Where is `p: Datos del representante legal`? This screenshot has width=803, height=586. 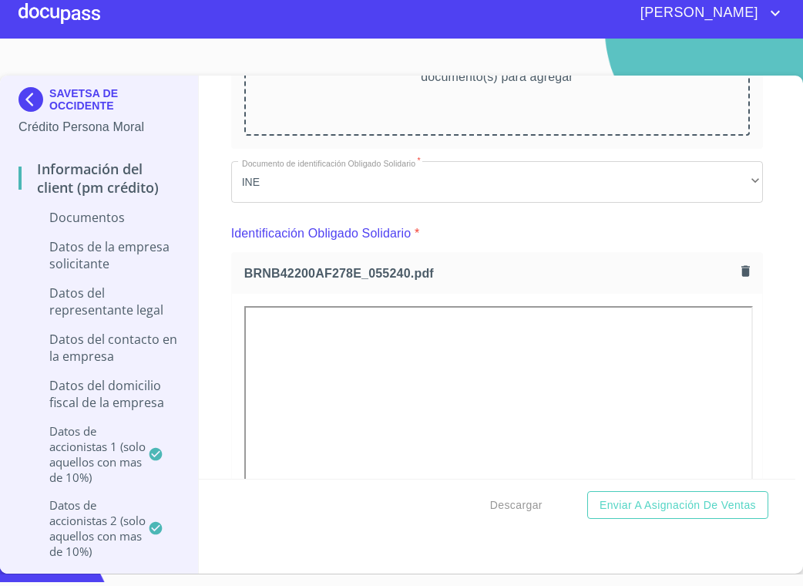
p: Datos del representante legal is located at coordinates (99, 301).